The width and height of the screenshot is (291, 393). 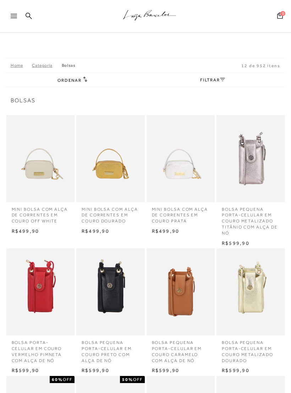 I want to click on a: Home, so click(x=21, y=65).